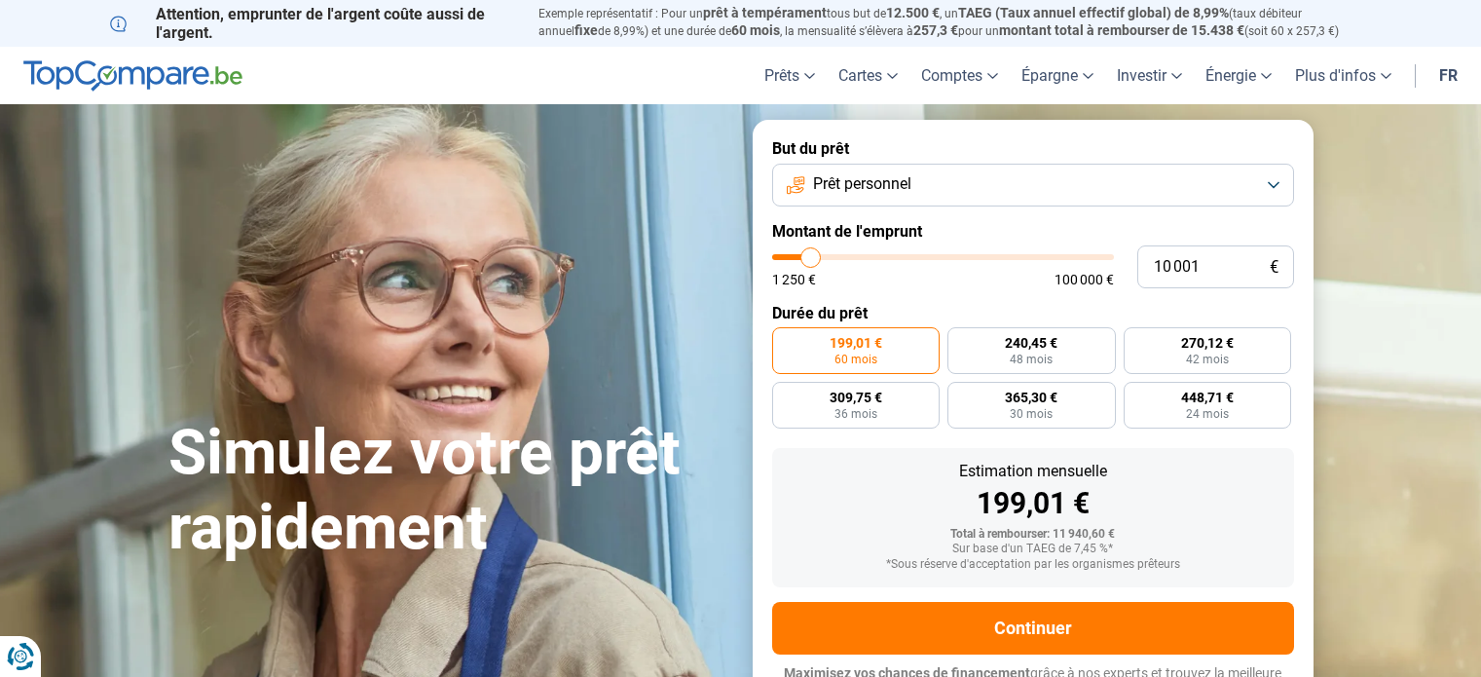 This screenshot has width=1481, height=677. Describe the element at coordinates (1343, 75) in the screenshot. I see `a: Plus d'infos` at that location.